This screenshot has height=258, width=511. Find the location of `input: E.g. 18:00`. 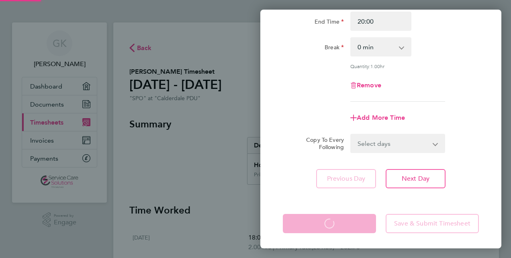

input: E.g. 18:00 is located at coordinates (380, 21).